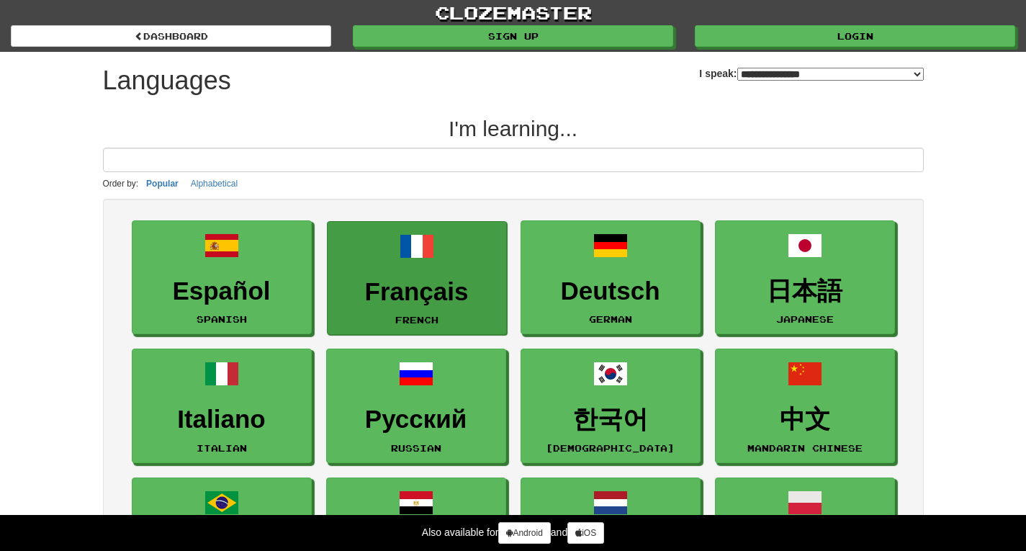 This screenshot has width=1026, height=551. What do you see at coordinates (805, 405) in the screenshot?
I see `a: 中文Mandarin Chinese` at bounding box center [805, 405].